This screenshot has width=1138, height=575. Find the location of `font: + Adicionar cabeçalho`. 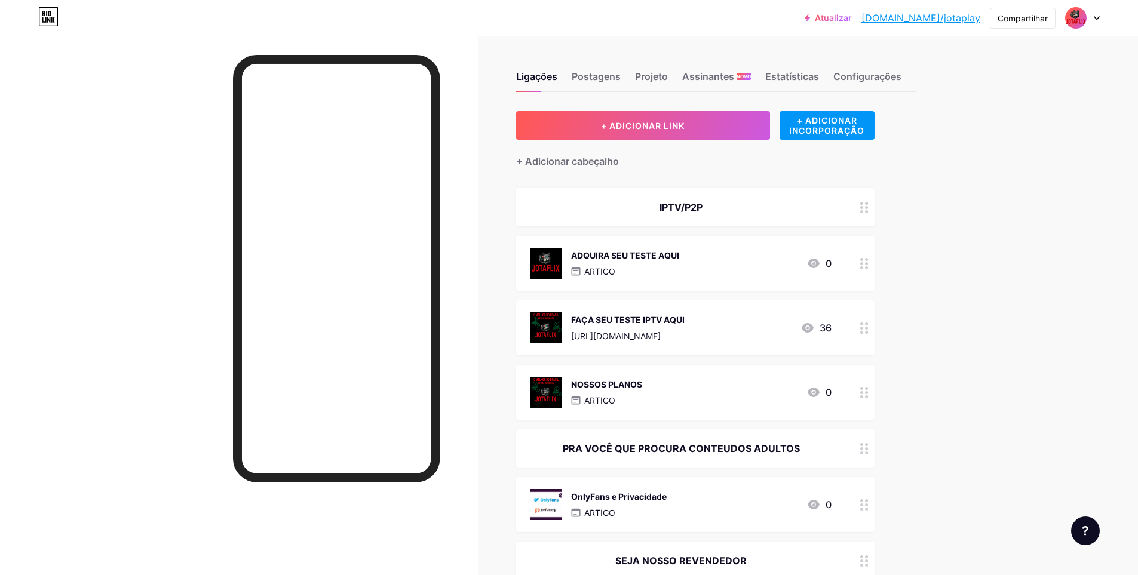

font: + Adicionar cabeçalho is located at coordinates (567, 161).